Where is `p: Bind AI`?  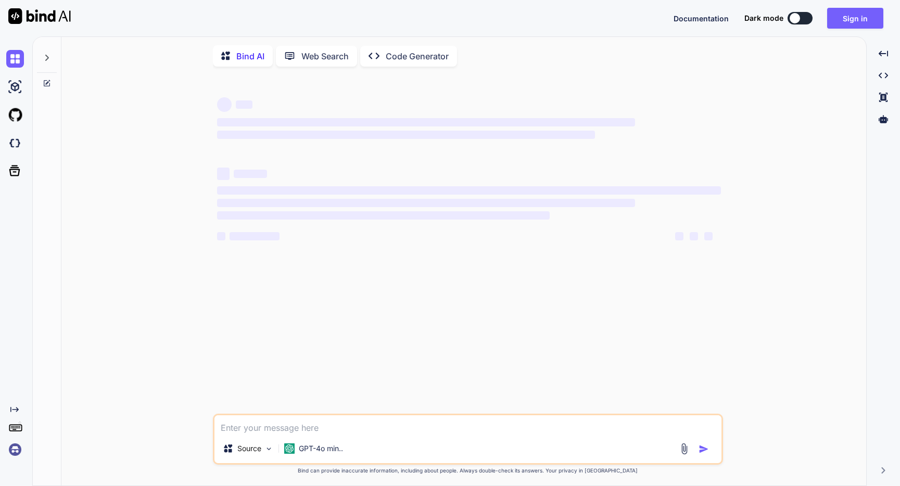
p: Bind AI is located at coordinates (250, 56).